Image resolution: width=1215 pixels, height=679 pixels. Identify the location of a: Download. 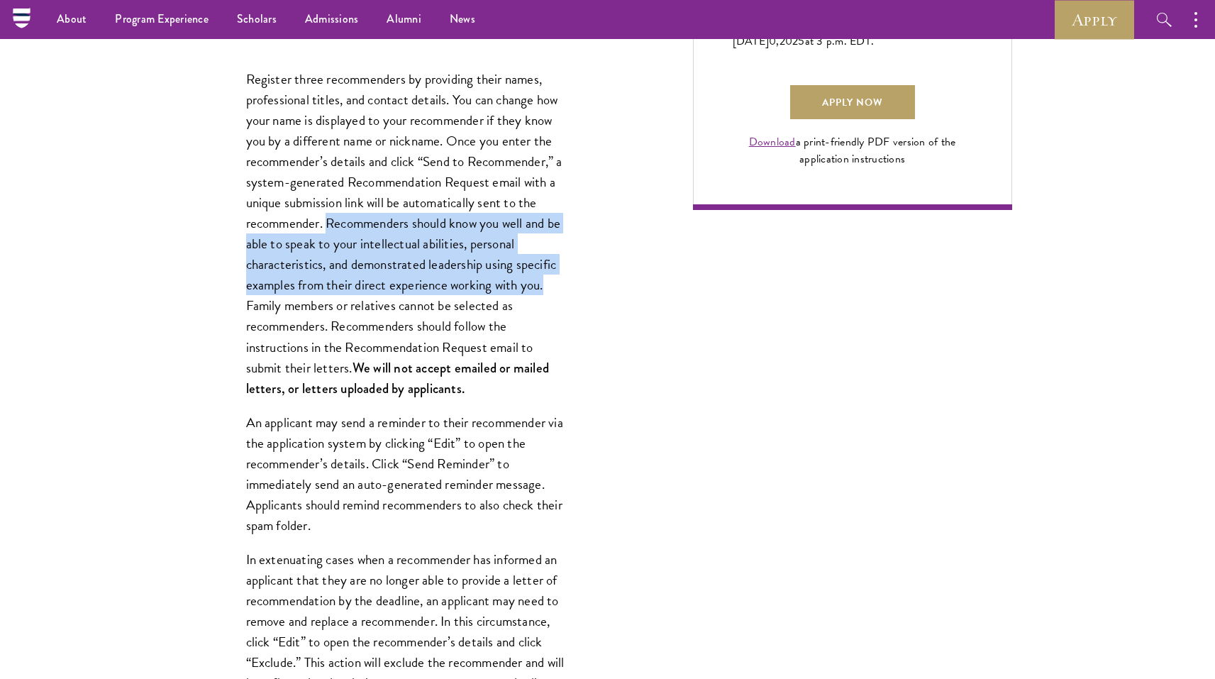
(773, 142).